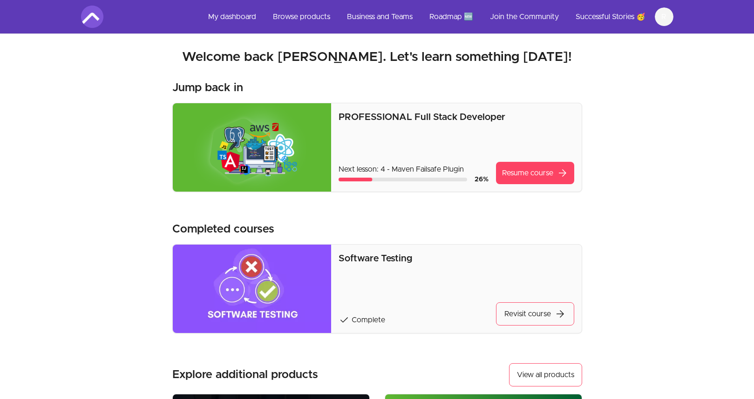 The width and height of the screenshot is (754, 399). What do you see at coordinates (481, 180) in the screenshot?
I see `span: 26 %` at bounding box center [481, 180].